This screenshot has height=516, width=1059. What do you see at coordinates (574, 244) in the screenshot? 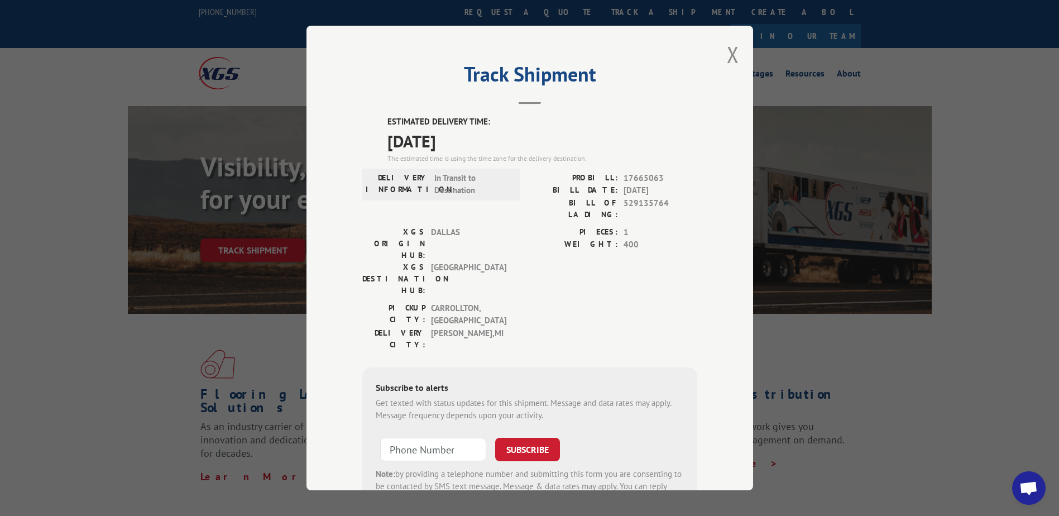
I see `label: WEIGHT:` at bounding box center [574, 244].